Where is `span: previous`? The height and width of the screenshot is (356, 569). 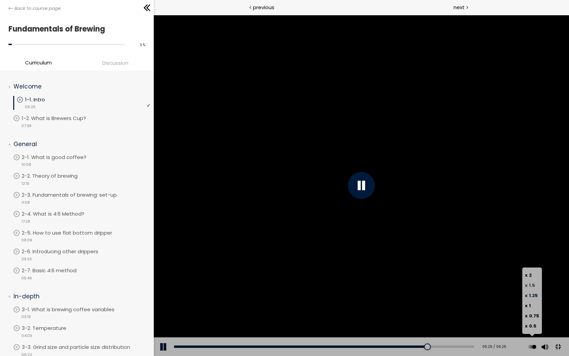 span: previous is located at coordinates (263, 7).